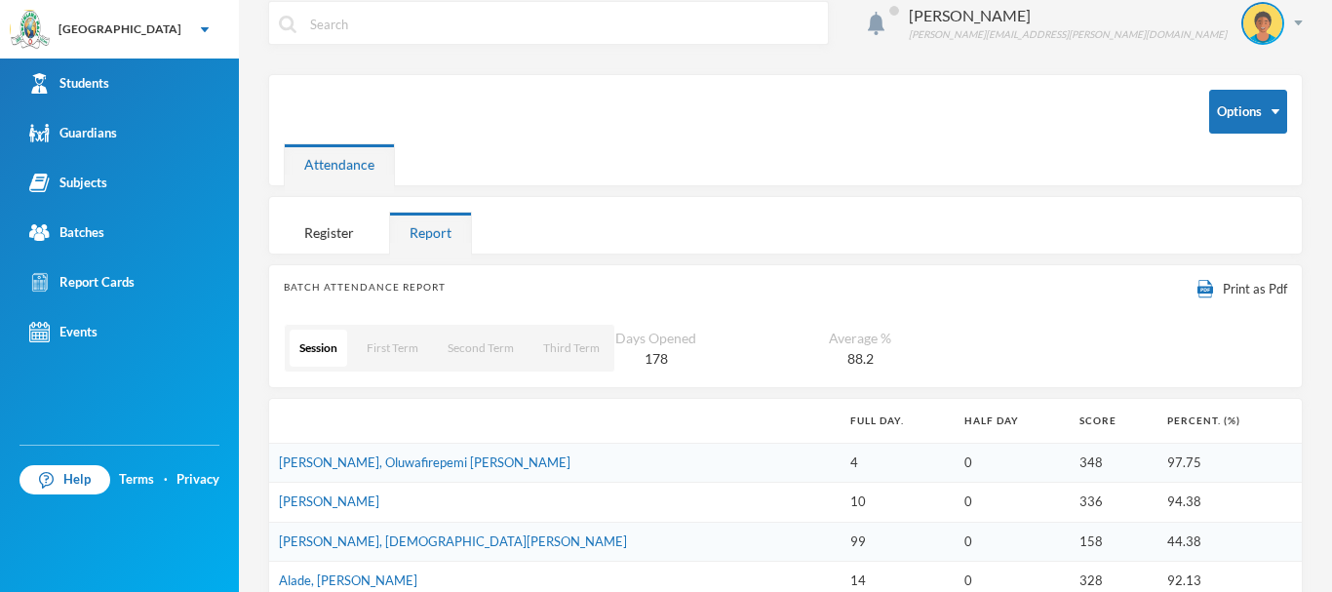 The height and width of the screenshot is (592, 1332). What do you see at coordinates (198, 480) in the screenshot?
I see `a: Privacy` at bounding box center [198, 480].